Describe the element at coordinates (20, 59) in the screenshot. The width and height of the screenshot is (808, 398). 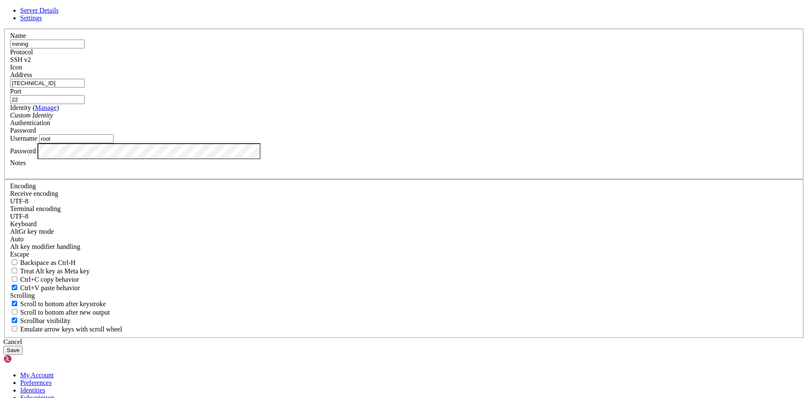
I see `span: SSH v2` at that location.